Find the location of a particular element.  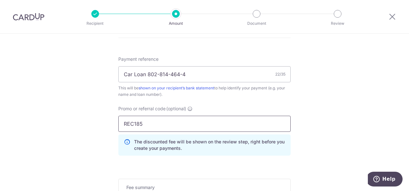

span: Help is located at coordinates (21, 7).